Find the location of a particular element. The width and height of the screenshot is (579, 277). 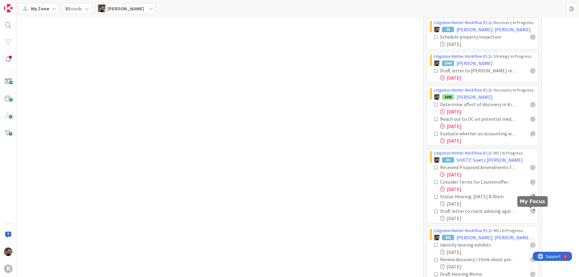

div: 362 is located at coordinates (448, 238).